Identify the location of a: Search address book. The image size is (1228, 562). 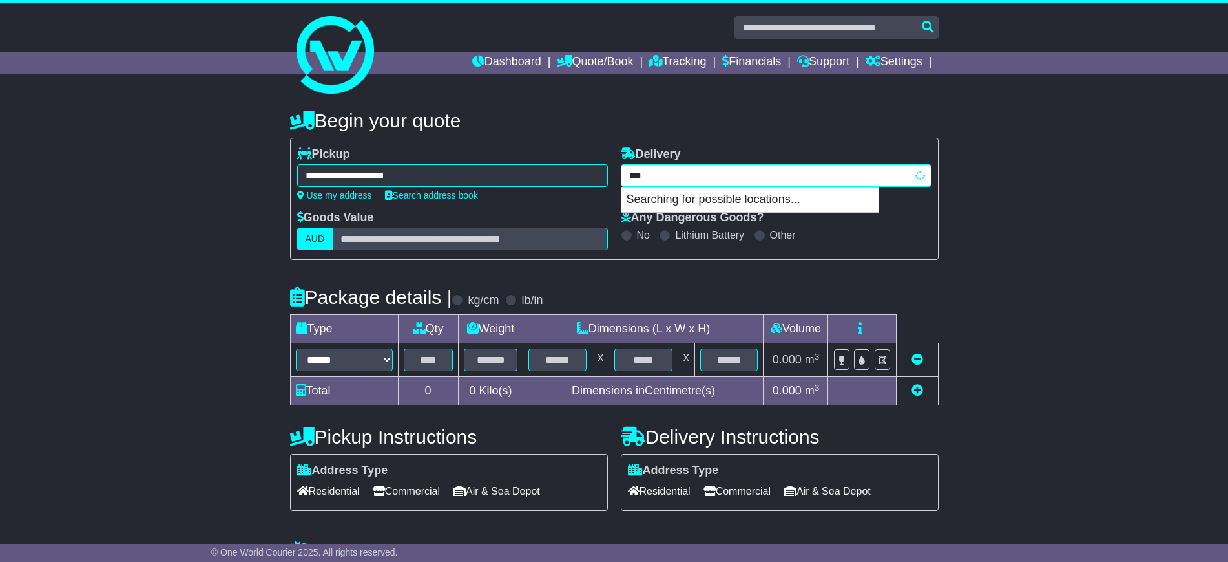
(432, 195).